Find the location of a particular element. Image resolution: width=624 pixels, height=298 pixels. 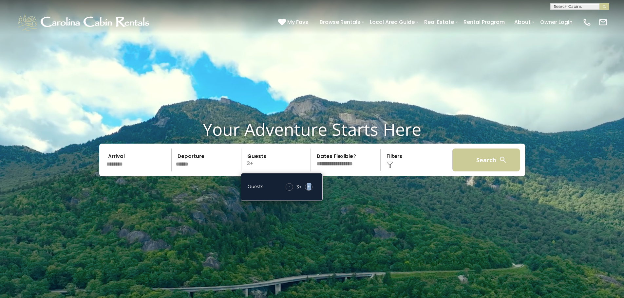

h1: Your Adventure Starts Here is located at coordinates (312, 129).